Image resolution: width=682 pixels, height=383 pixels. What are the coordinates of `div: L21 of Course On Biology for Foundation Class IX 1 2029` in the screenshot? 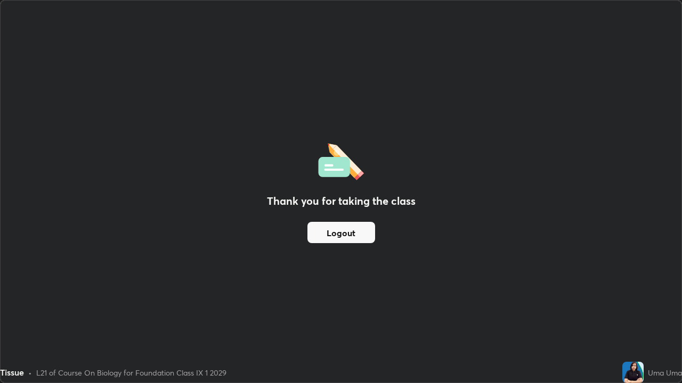 It's located at (131, 373).